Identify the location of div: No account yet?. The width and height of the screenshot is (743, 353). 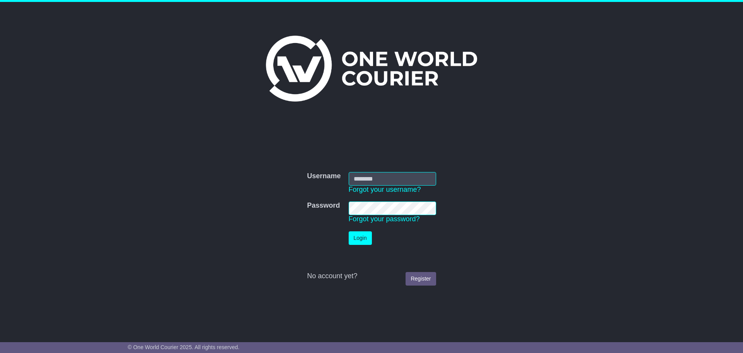
(371, 276).